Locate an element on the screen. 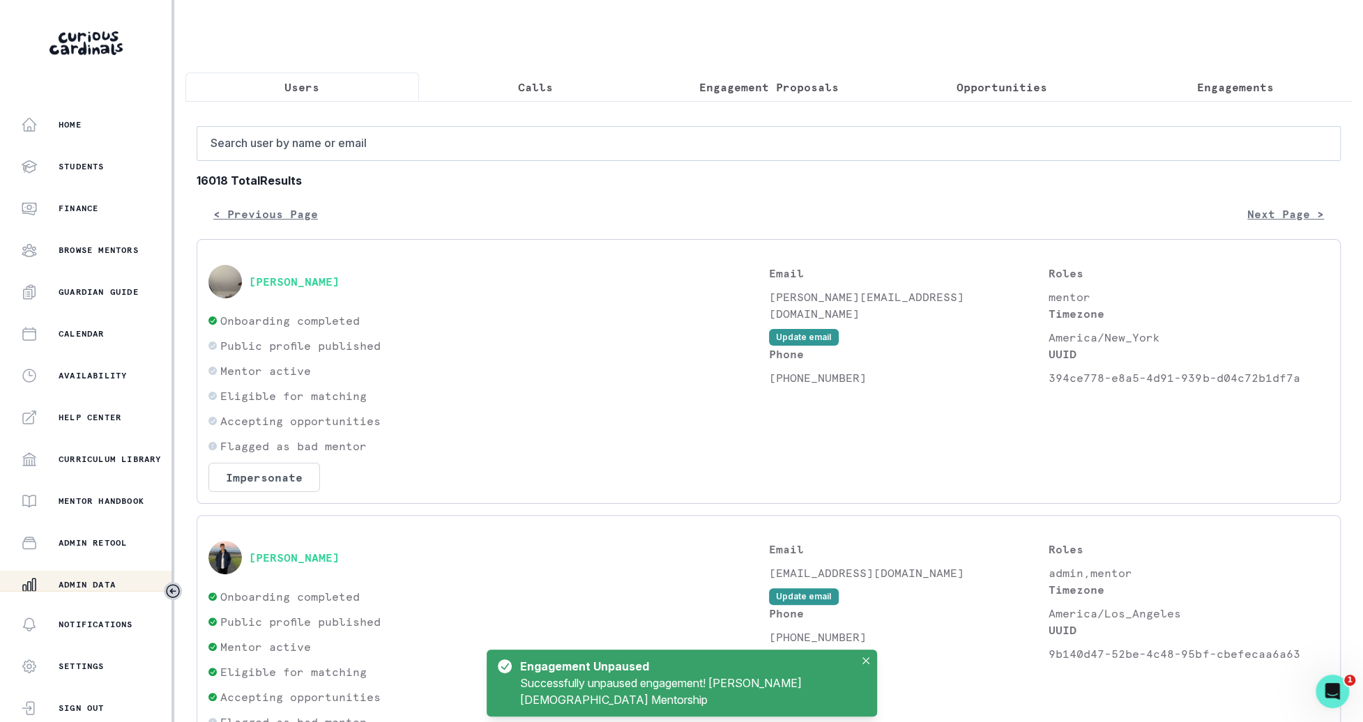  p: Guardian Guide is located at coordinates (98, 292).